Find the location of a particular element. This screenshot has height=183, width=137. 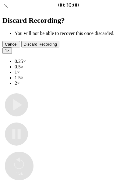

li: You will not be able to recover this once discarded. is located at coordinates (74, 33).